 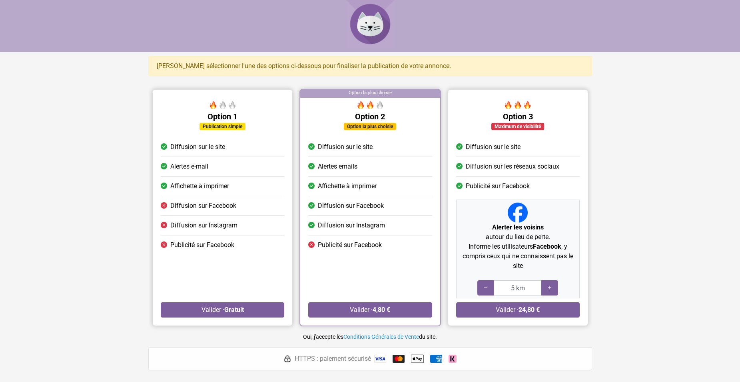 What do you see at coordinates (547, 246) in the screenshot?
I see `strong: Facebook` at bounding box center [547, 246].